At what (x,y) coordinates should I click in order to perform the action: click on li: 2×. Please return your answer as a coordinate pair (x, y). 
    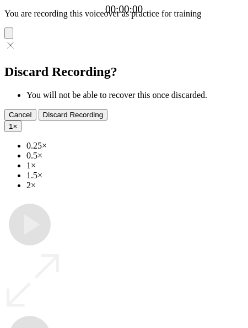
    Looking at the image, I should click on (135, 185).